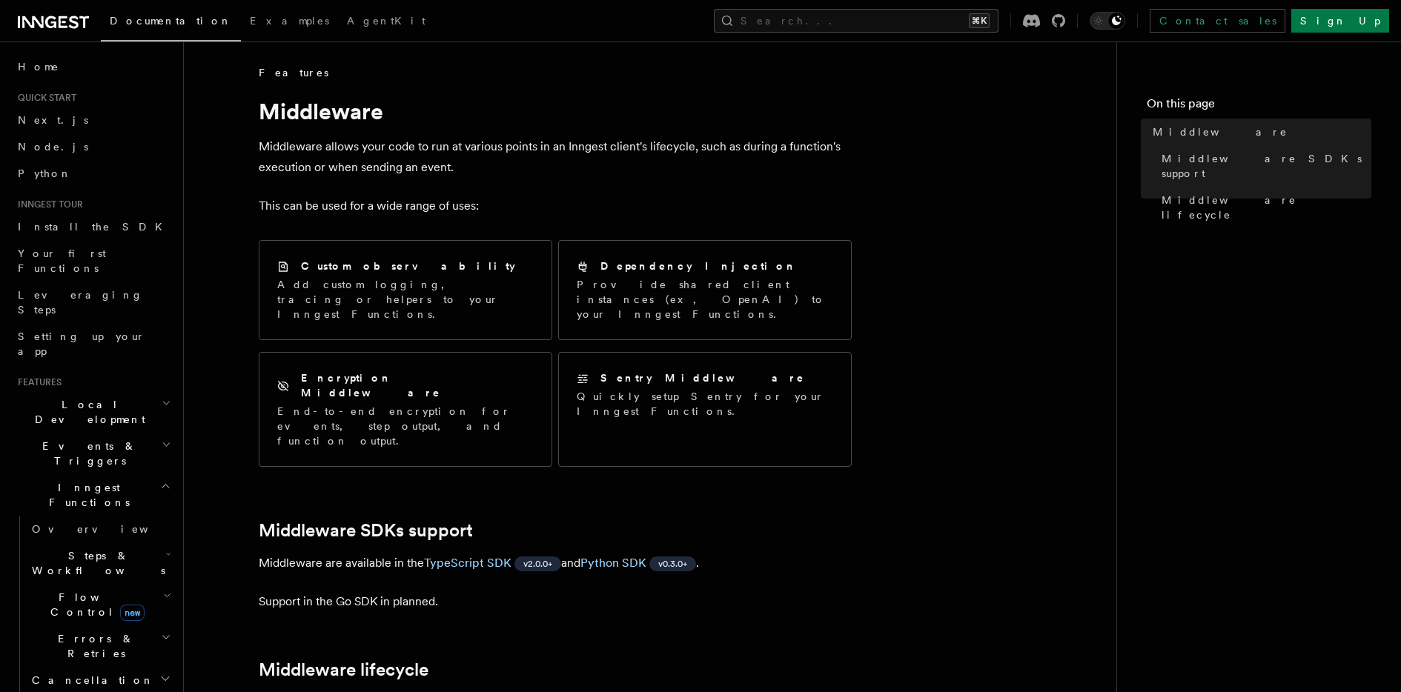 The image size is (1401, 692). I want to click on button: Flow Controlnew, so click(100, 605).